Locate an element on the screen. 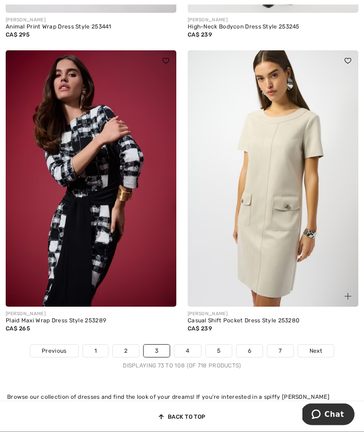  a: 4 is located at coordinates (187, 351).